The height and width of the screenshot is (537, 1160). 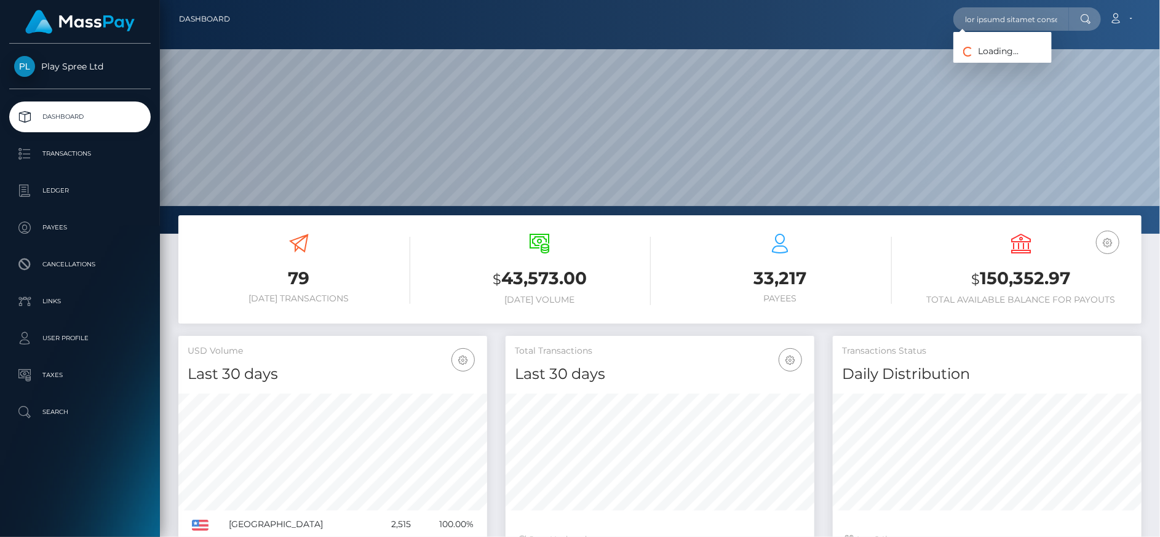 What do you see at coordinates (80, 228) in the screenshot?
I see `a: Payees` at bounding box center [80, 228].